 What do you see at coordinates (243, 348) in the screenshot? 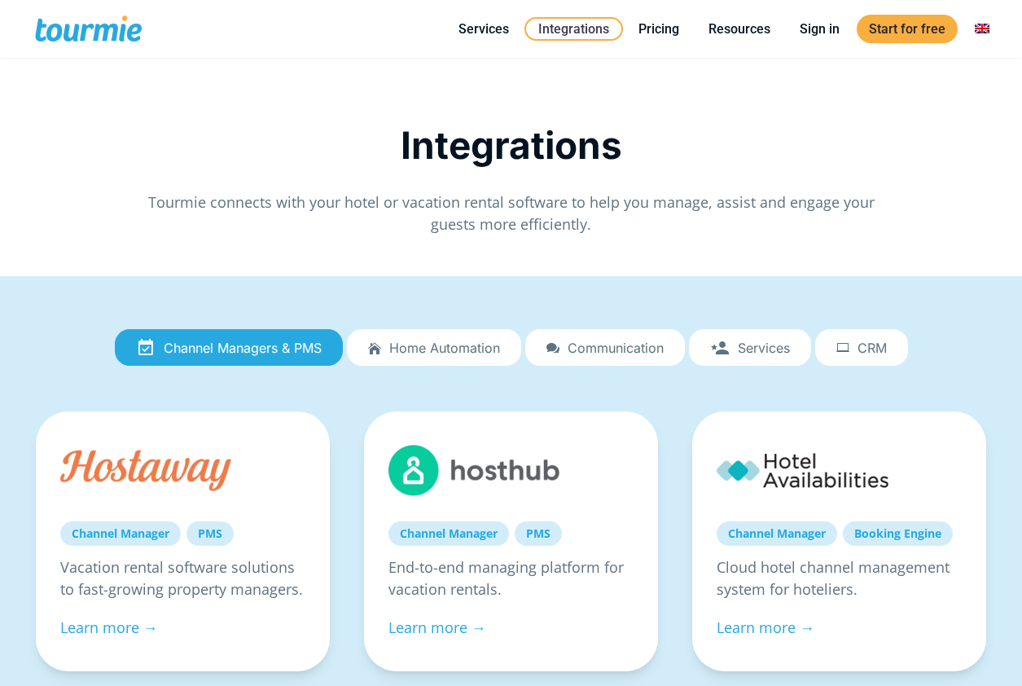
I see `span: Channel Managers & PMS` at bounding box center [243, 348].